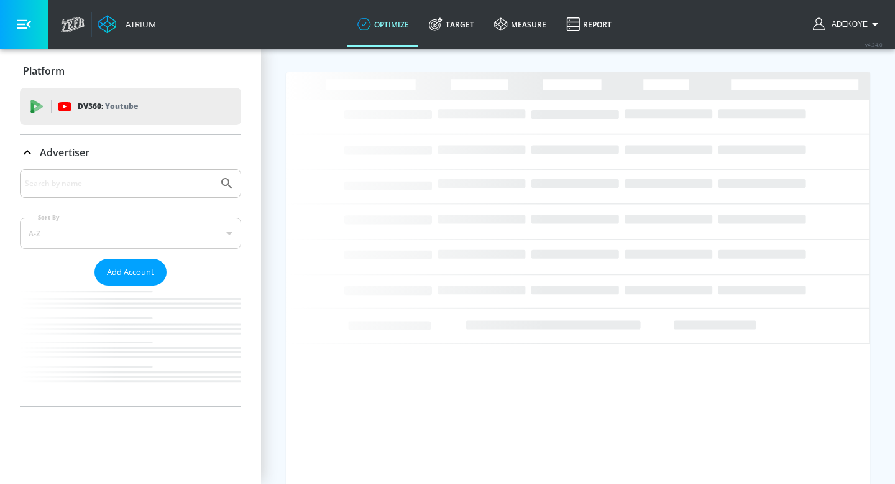 The width and height of the screenshot is (895, 484). Describe the element at coordinates (131, 346) in the screenshot. I see `nav: list of Advertiser` at that location.